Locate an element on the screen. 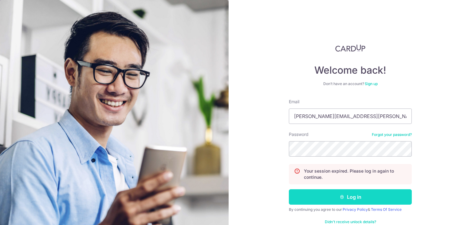 Image resolution: width=472 pixels, height=225 pixels. a: Sign up is located at coordinates (372, 83).